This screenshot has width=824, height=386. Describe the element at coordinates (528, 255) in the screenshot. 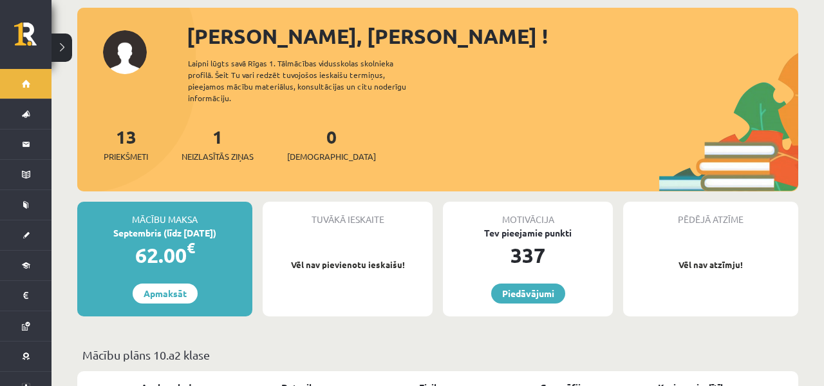

I see `div: 337` at that location.